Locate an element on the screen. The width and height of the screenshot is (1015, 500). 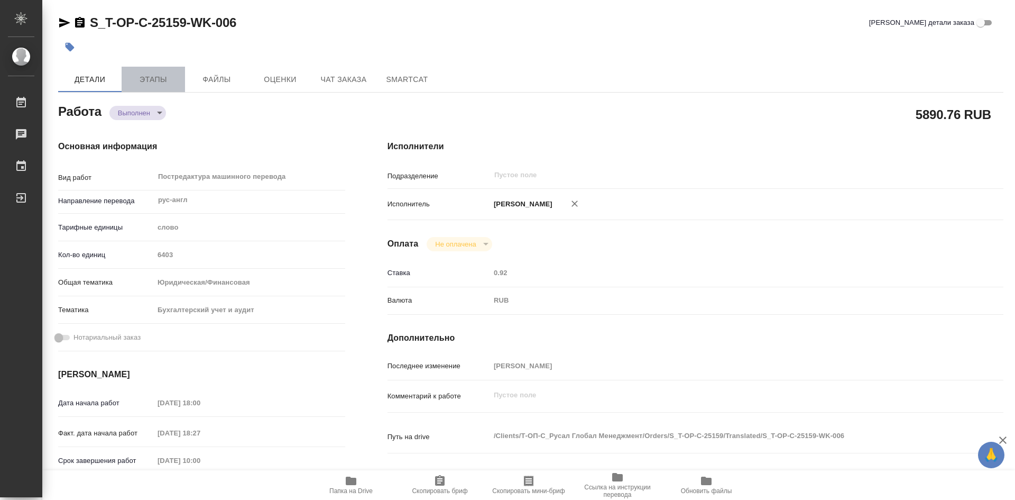
button: Обновить файлы is located at coordinates (707, 485).